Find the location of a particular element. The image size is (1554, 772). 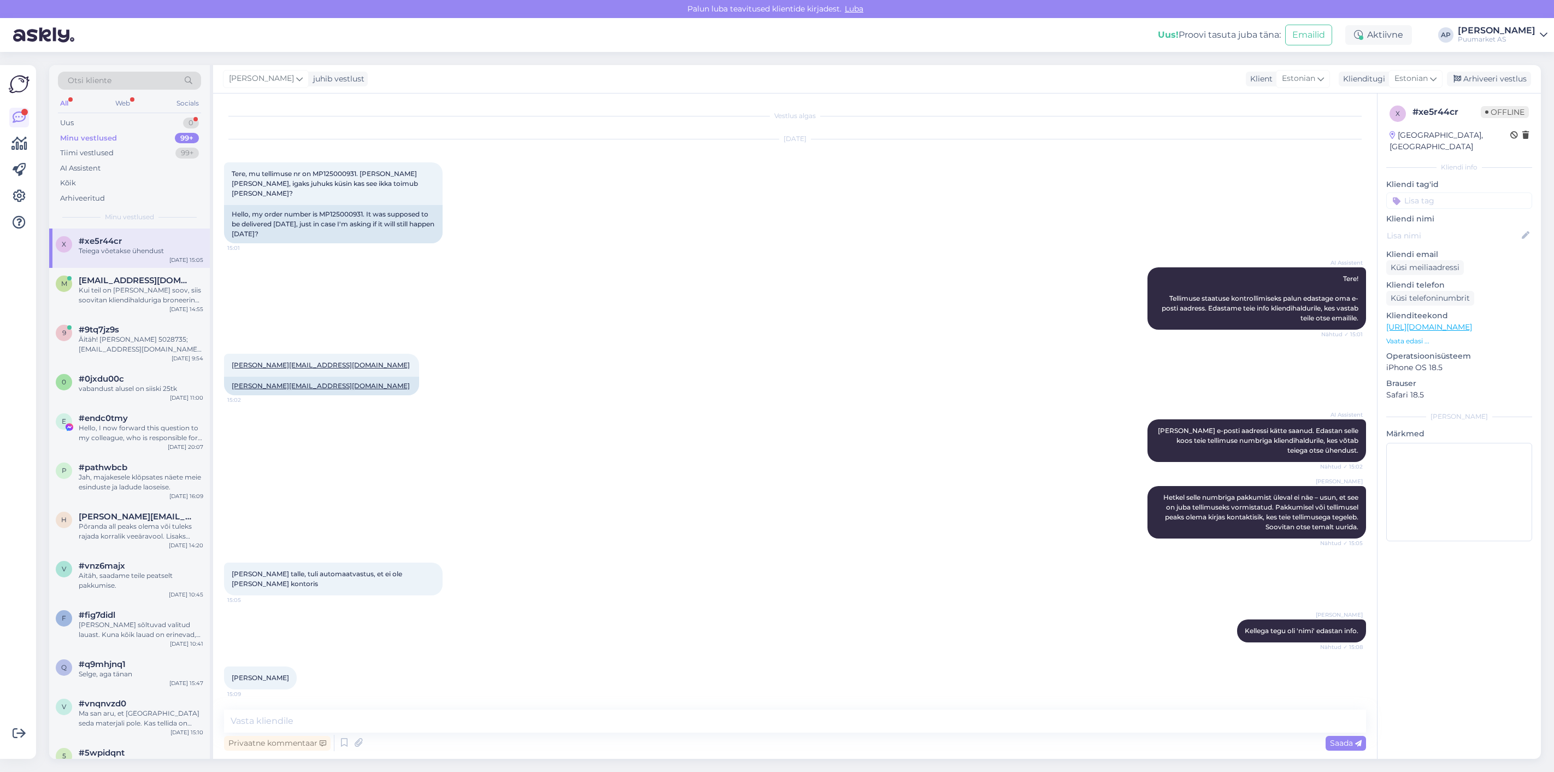

span: 15:02 is located at coordinates (248, 399).